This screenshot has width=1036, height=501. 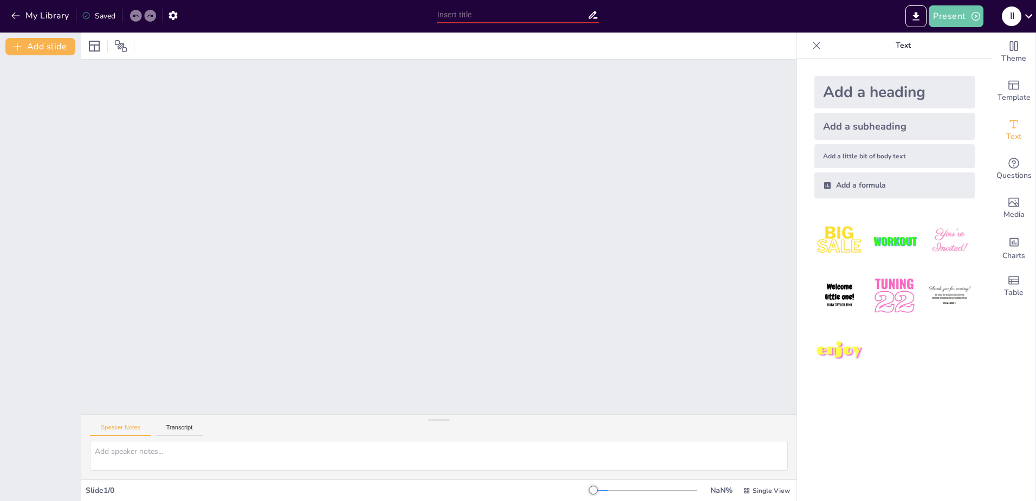 I want to click on div: Saved, so click(x=99, y=16).